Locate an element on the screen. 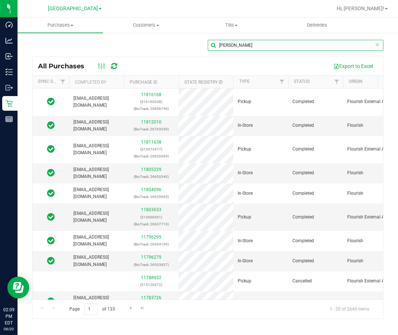 This screenshot has height=335, width=398. span: Purchases is located at coordinates (60, 25).